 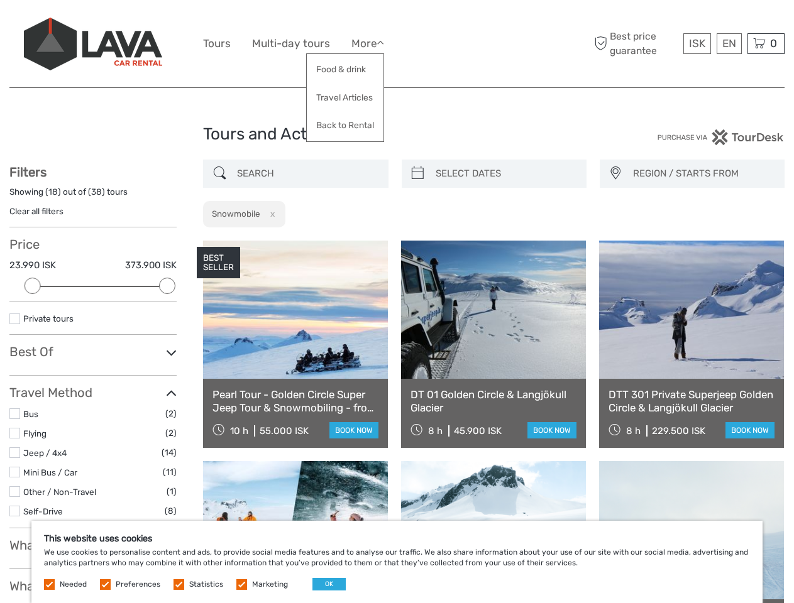 I want to click on div: EN, so click(x=729, y=43).